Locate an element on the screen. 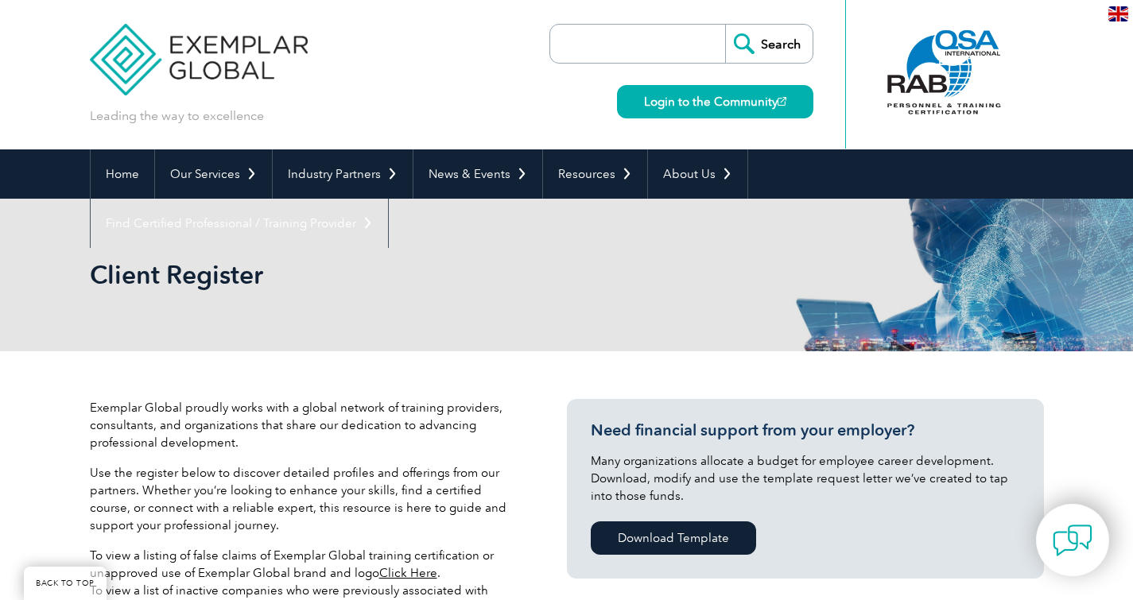  a: Click Here is located at coordinates (408, 573).